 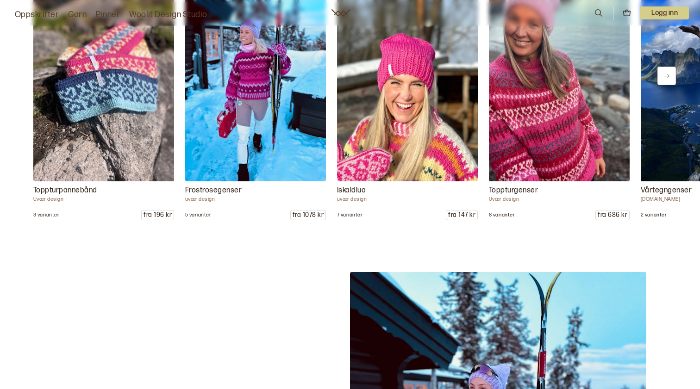 What do you see at coordinates (308, 215) in the screenshot?
I see `p: fra 1078 kr` at bounding box center [308, 215].